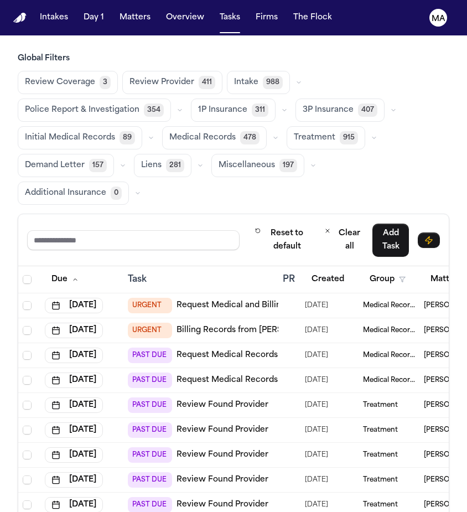 This screenshot has height=512, width=467. I want to click on button: Police Report & Investigation354, so click(94, 110).